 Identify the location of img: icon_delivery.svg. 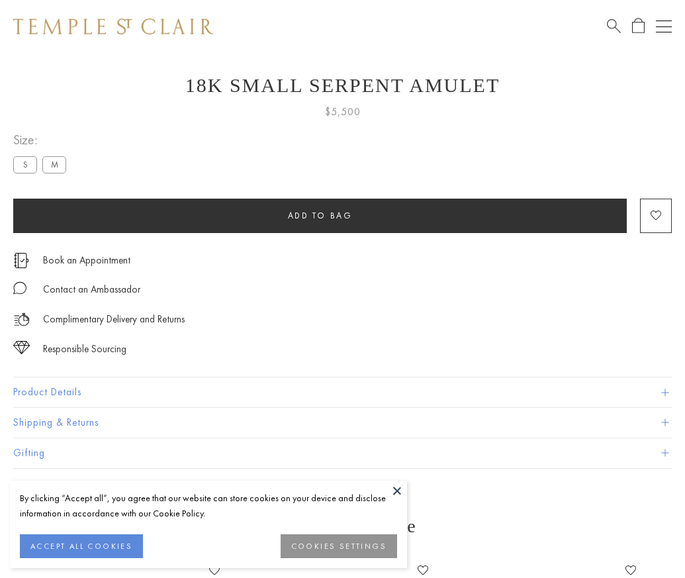
(21, 319).